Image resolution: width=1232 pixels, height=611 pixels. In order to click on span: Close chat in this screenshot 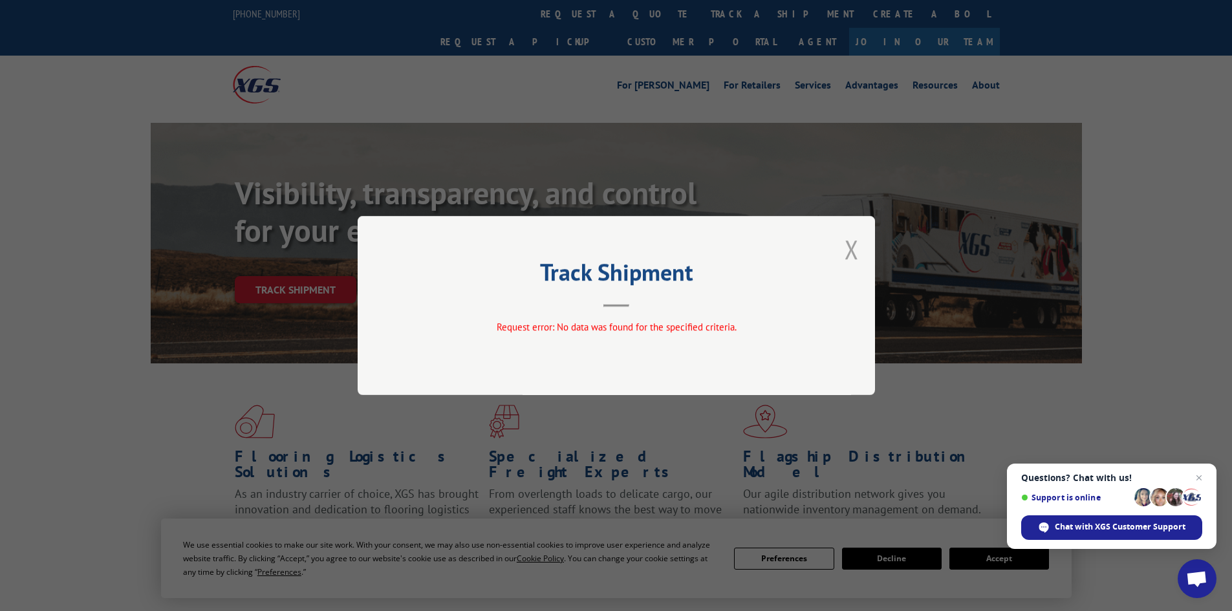, I will do `click(1199, 478)`.